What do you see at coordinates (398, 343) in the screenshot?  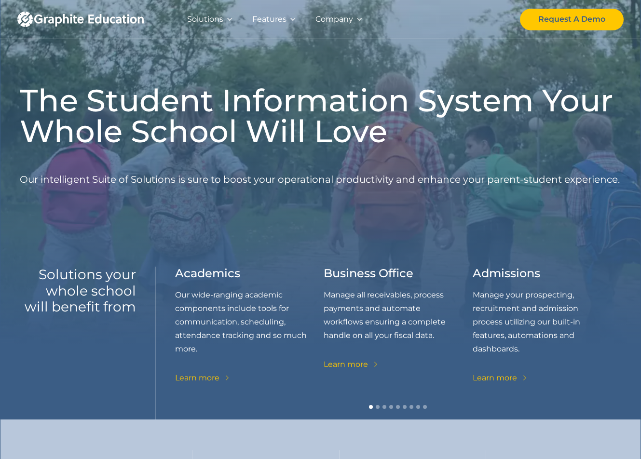 I see `div: carousel` at bounding box center [398, 343].